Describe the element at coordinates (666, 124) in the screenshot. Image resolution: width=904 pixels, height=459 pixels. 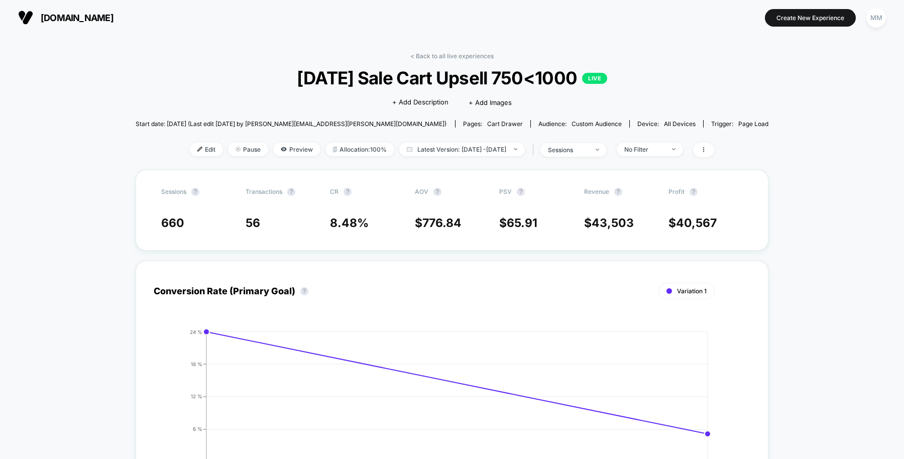
I see `span: Device:` at that location.